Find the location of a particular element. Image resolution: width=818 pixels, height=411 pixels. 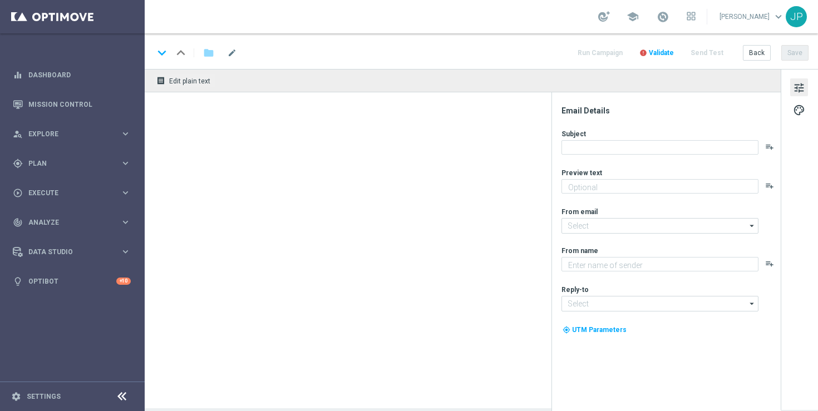

button: folder is located at coordinates (209, 53).